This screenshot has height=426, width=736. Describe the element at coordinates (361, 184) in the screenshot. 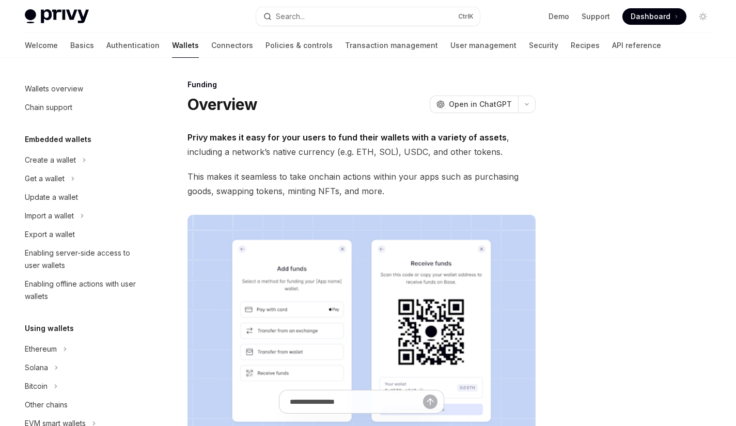

I see `span: This makes it seamless to take onchain actions within your apps such as purchasing goods, swappin...` at that location.